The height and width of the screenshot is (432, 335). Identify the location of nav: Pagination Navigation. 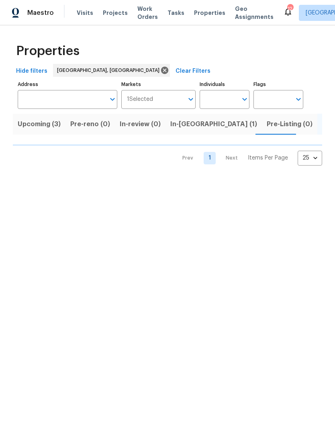
(248, 158).